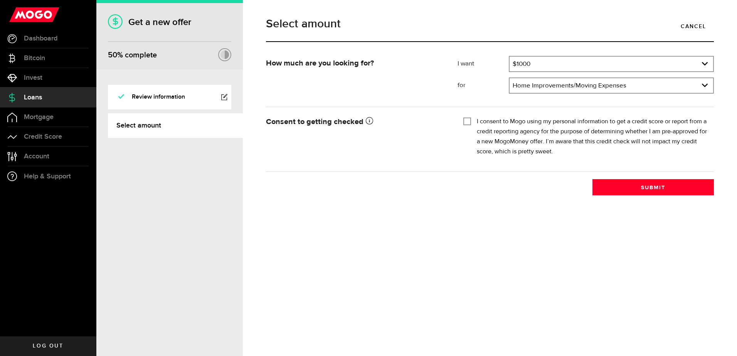 The image size is (737, 356). I want to click on strong: Consent to getting checked, so click(320, 122).